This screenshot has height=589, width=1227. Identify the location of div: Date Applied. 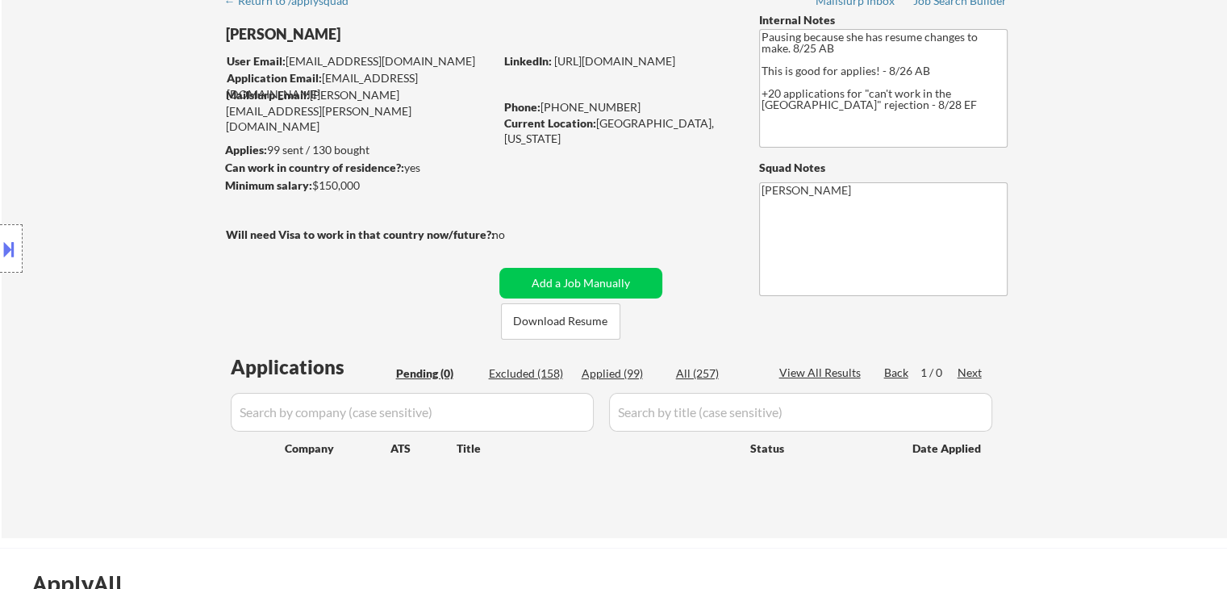
(948, 449).